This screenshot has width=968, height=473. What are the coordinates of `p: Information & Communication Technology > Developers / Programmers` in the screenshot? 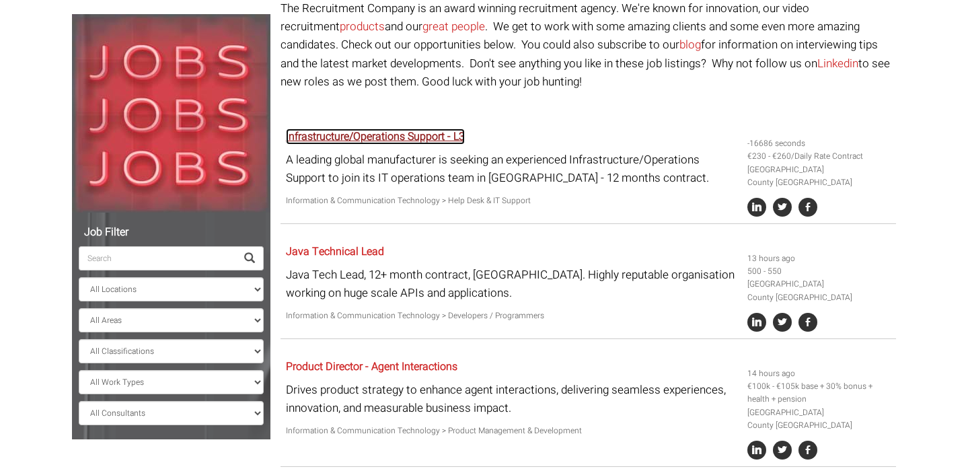 It's located at (511, 315).